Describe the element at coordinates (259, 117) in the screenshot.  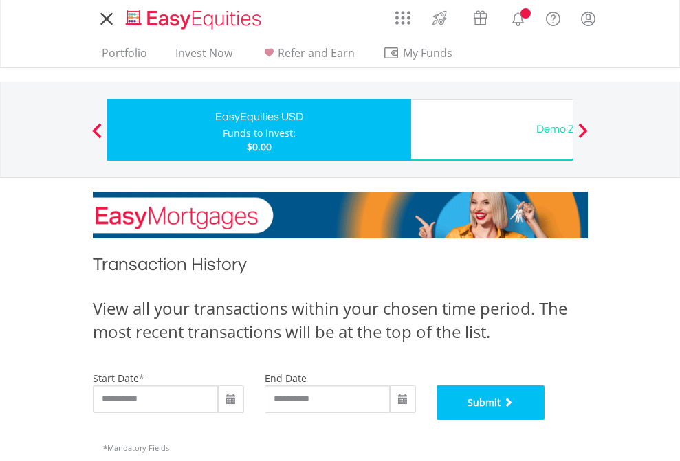
I see `div: EasyEquities USD` at that location.